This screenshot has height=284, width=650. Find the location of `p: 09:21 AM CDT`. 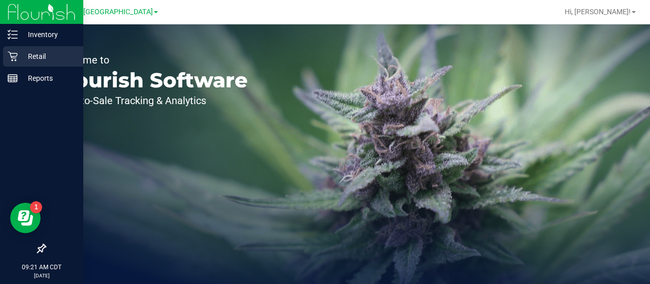

p: 09:21 AM CDT is located at coordinates (42, 267).